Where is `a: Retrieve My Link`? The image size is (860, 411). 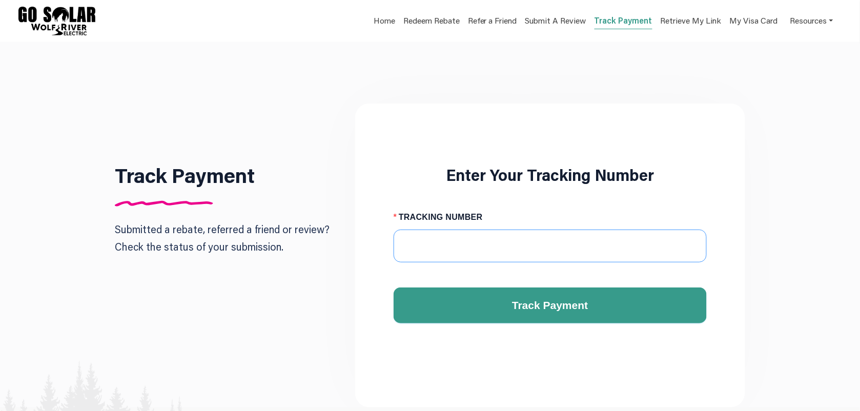 a: Retrieve My Link is located at coordinates (691, 22).